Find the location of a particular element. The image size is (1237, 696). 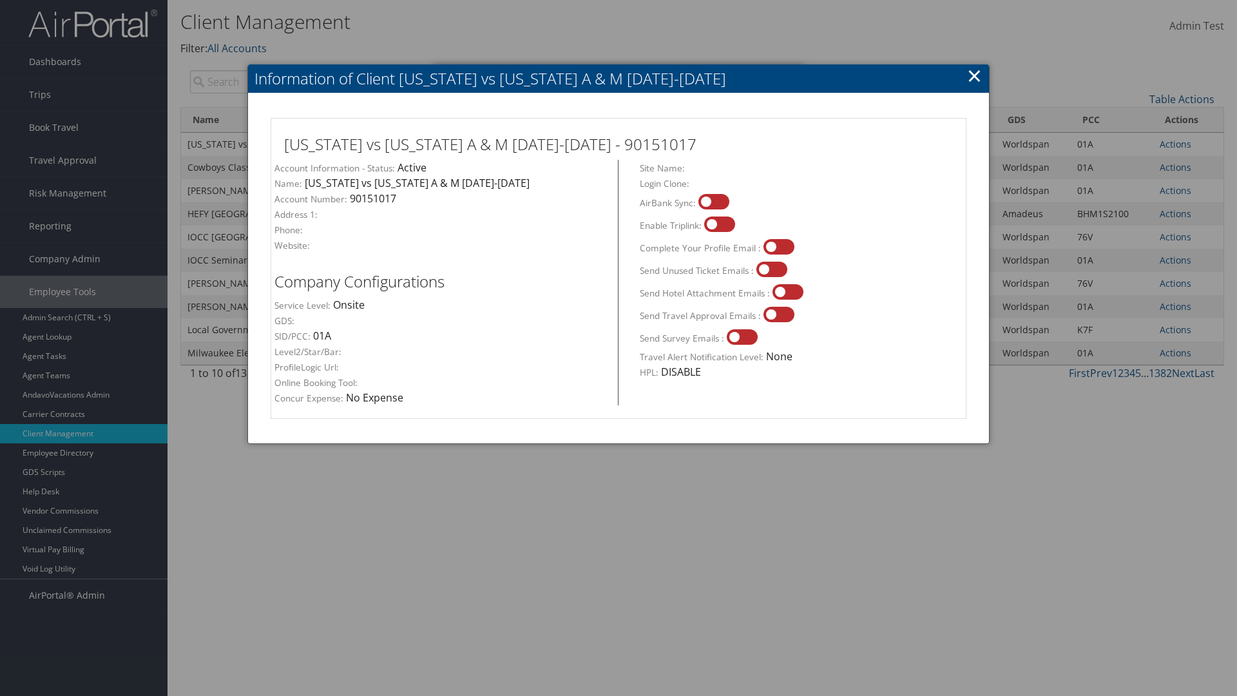

label: Account Information - Status: is located at coordinates (334, 168).